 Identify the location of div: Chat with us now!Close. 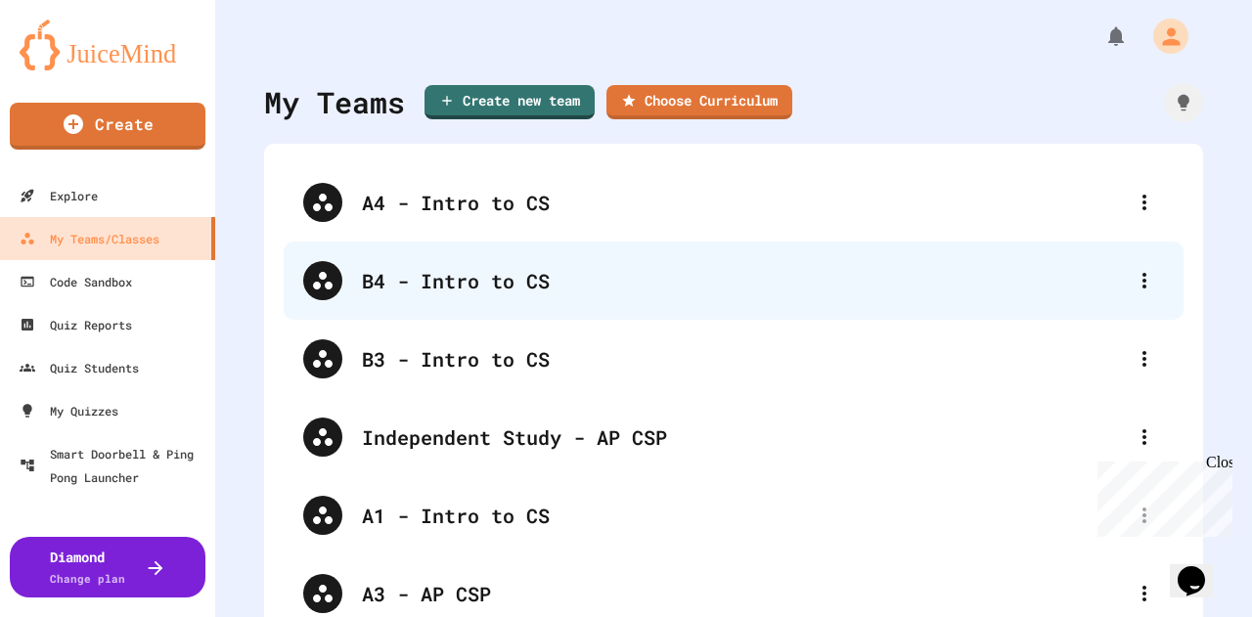
(71, 66).